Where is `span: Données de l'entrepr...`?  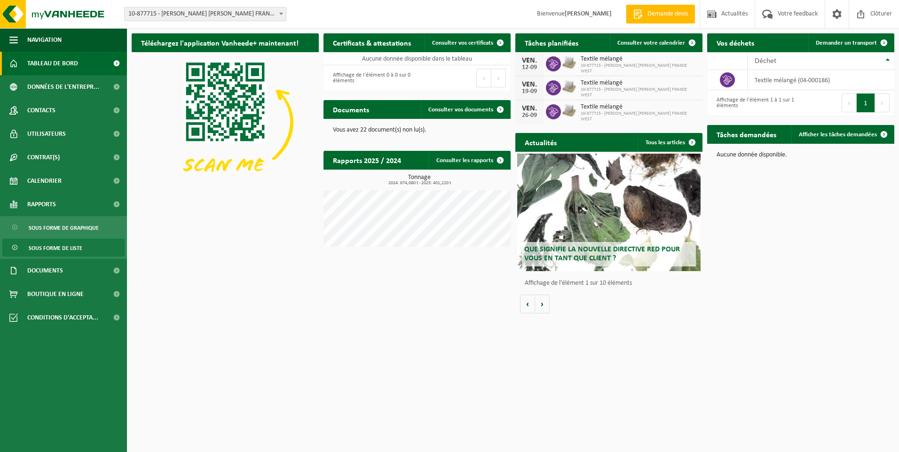
span: Données de l'entrepr... is located at coordinates (63, 87).